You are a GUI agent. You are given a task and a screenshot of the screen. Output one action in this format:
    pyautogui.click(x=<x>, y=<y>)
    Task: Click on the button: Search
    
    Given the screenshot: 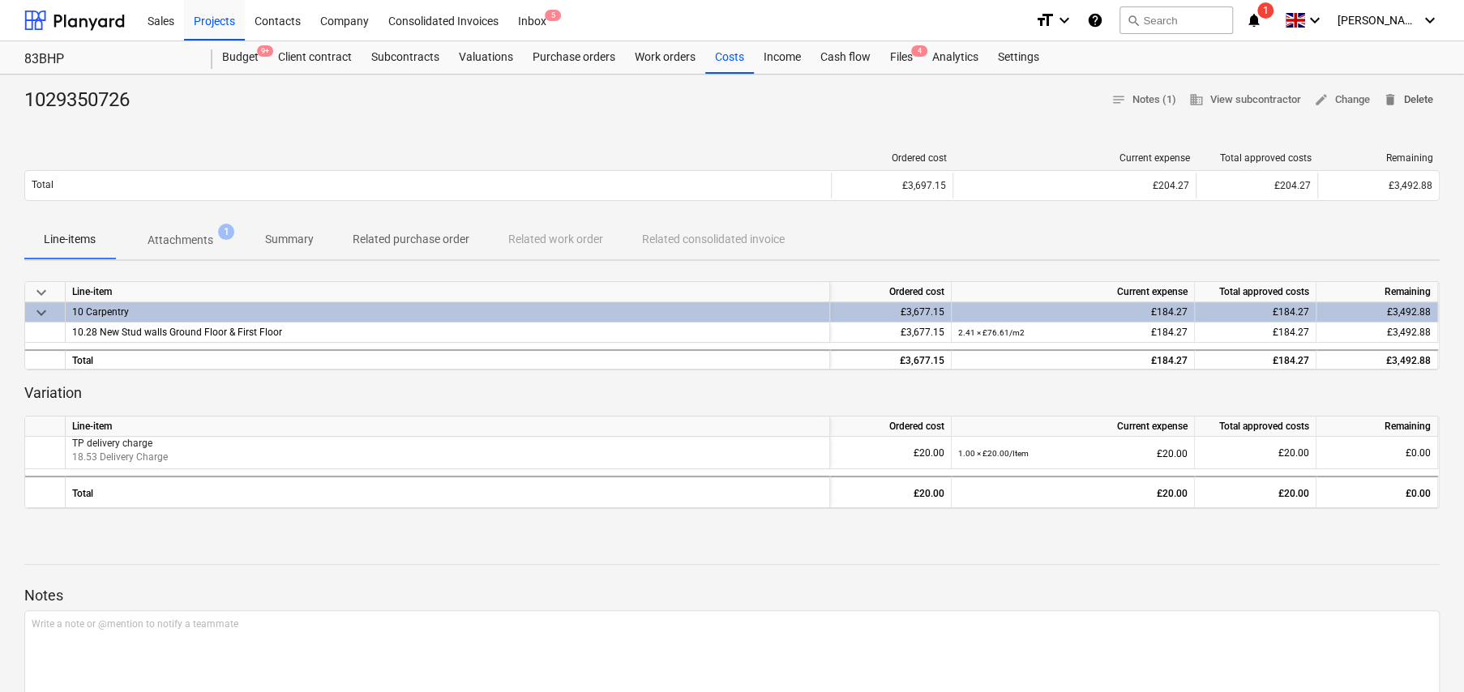 What is the action you would take?
    pyautogui.click(x=1176, y=20)
    